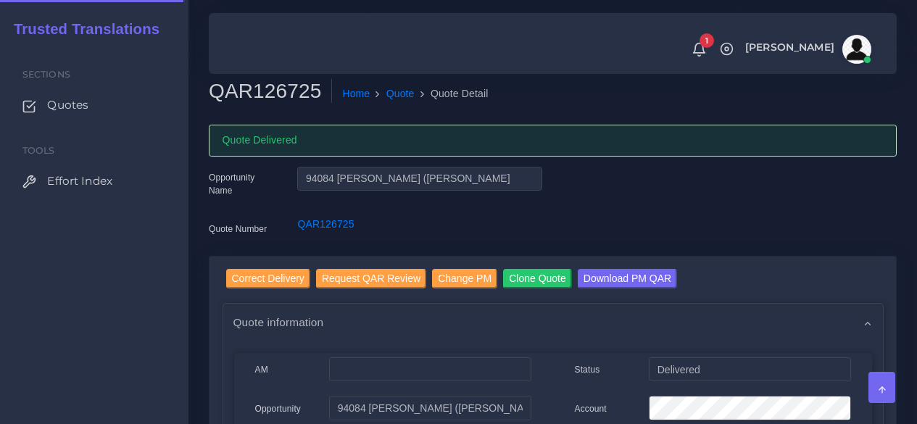 This screenshot has height=424, width=917. I want to click on a: Trusted Translations, so click(81, 29).